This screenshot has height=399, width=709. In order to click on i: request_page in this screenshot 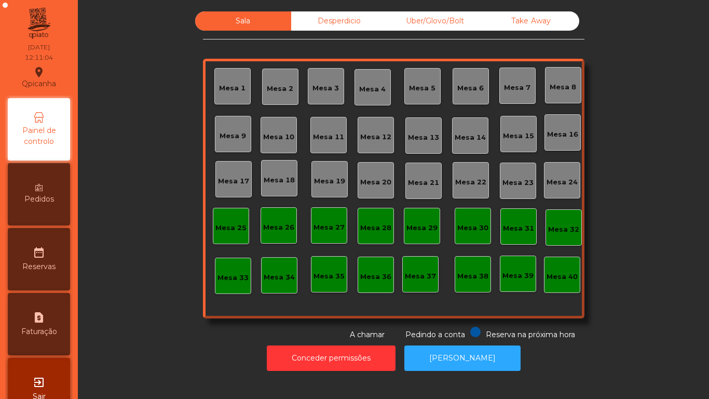, I will do `click(39, 317)`.